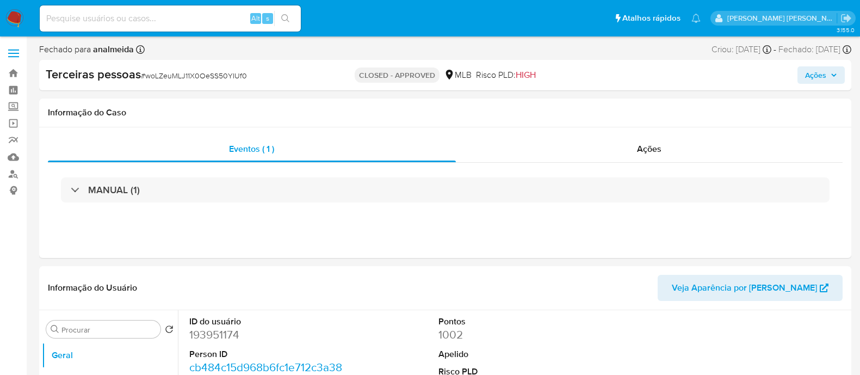 This screenshot has width=860, height=375. Describe the element at coordinates (458, 75) in the screenshot. I see `div: MLB` at that location.